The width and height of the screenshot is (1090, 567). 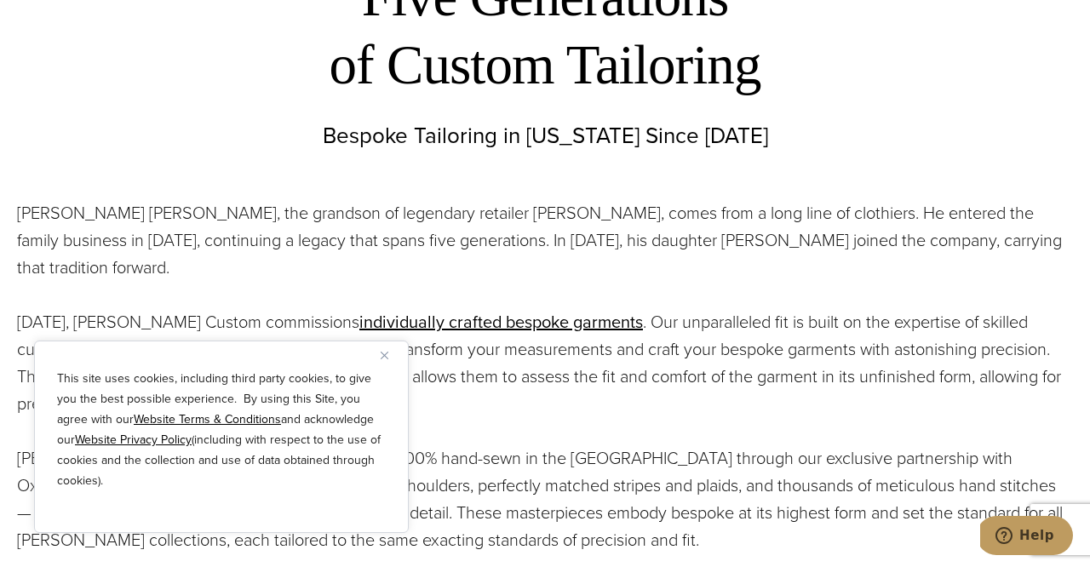 I want to click on a: Website Terms & Conditions, so click(x=207, y=419).